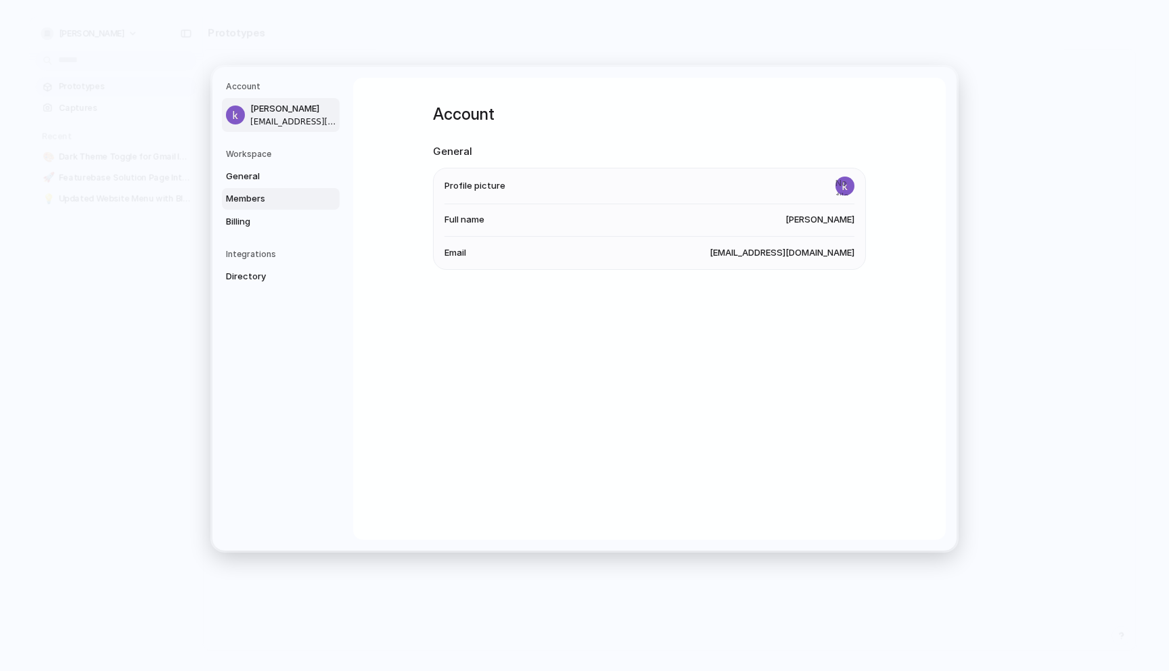  What do you see at coordinates (283, 254) in the screenshot?
I see `h5: Integrations` at bounding box center [283, 254].